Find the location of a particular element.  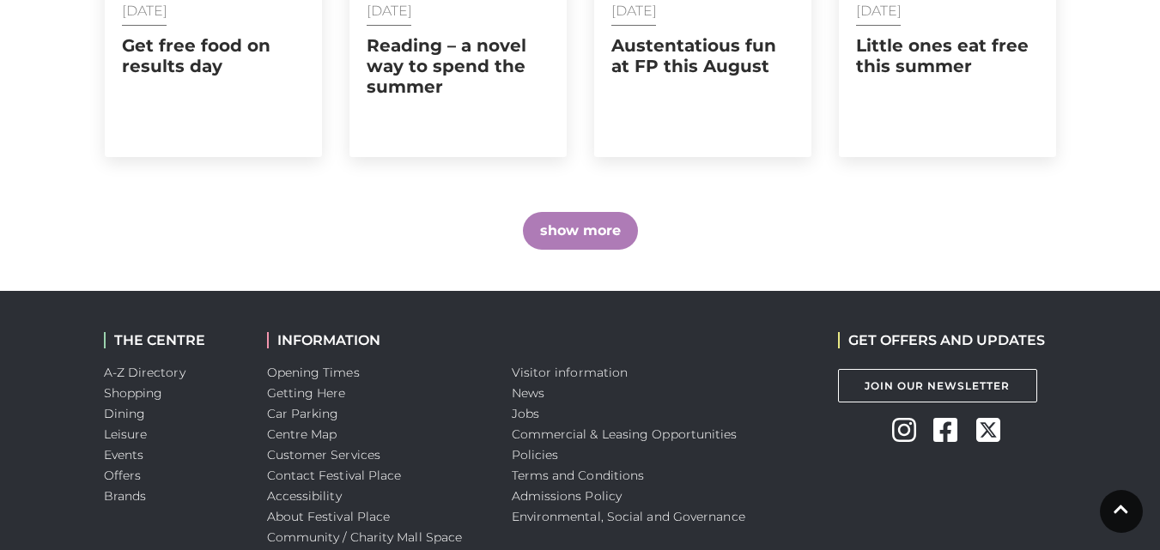

h2: Little ones eat free this summer is located at coordinates (947, 56).